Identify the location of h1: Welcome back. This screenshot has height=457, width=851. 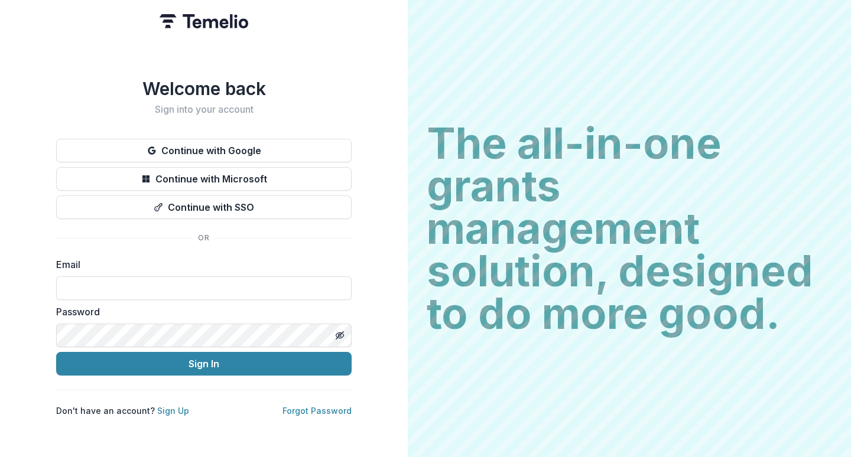
(204, 89).